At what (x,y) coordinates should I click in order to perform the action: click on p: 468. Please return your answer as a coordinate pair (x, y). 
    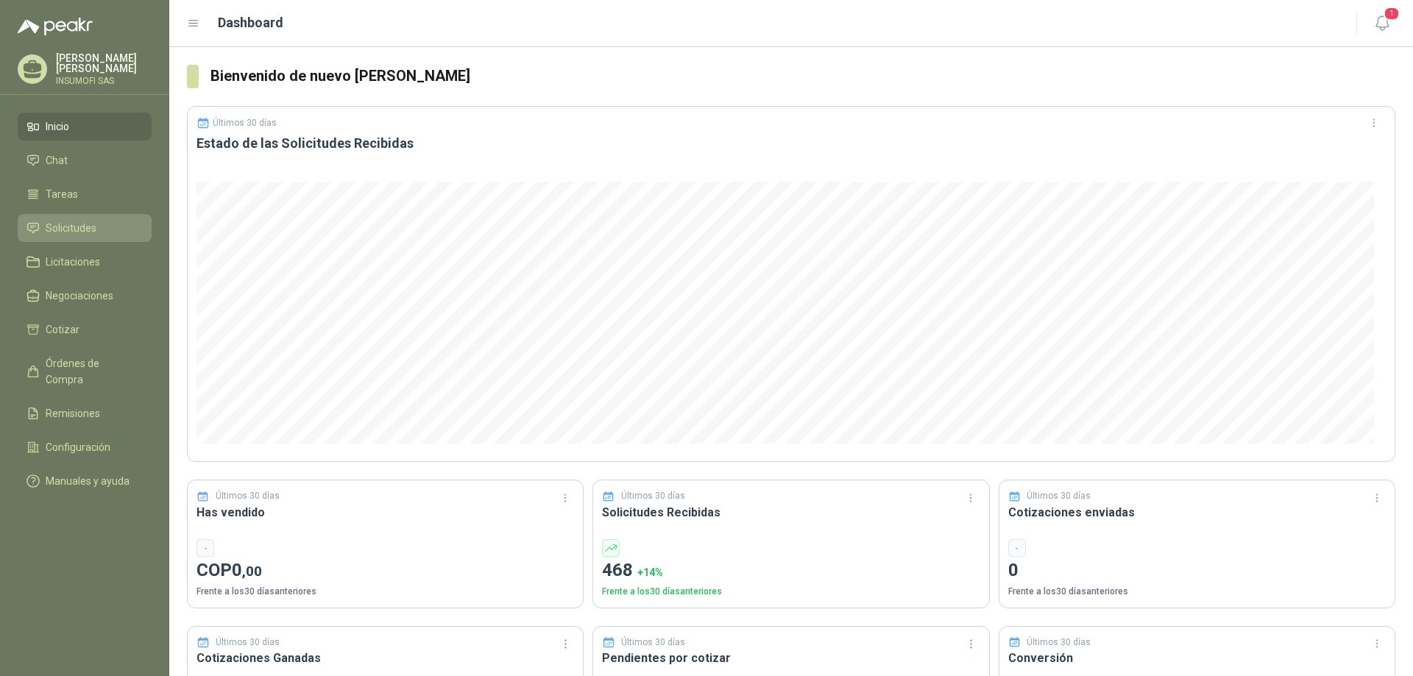
    Looking at the image, I should click on (790, 571).